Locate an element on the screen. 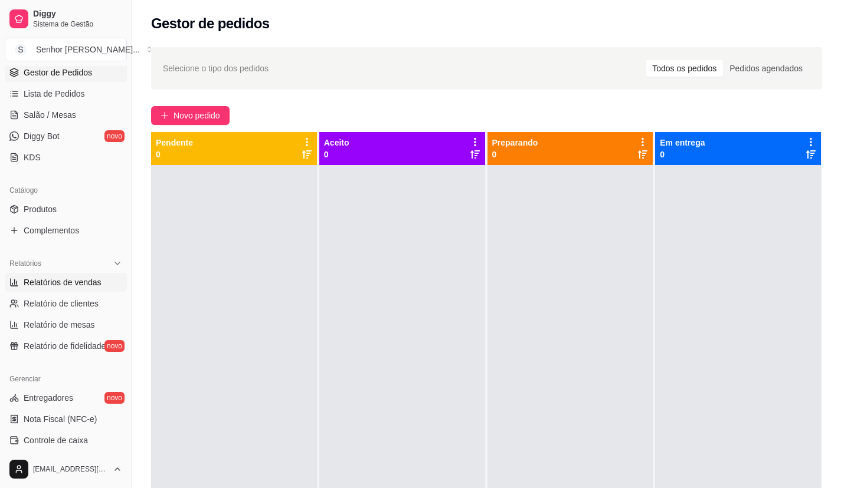  button: Select a team is located at coordinates (65, 50).